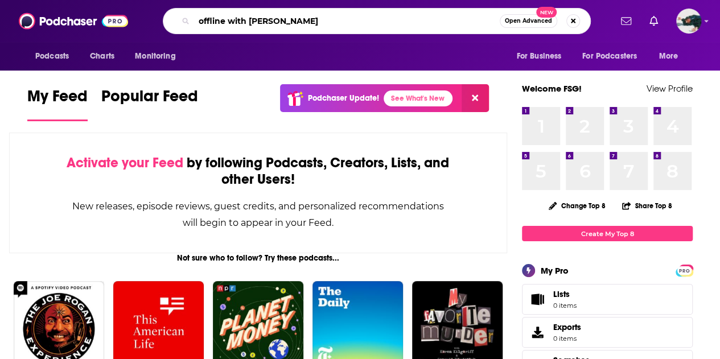 The width and height of the screenshot is (720, 359). Describe the element at coordinates (689, 21) in the screenshot. I see `img: User Profile` at that location.